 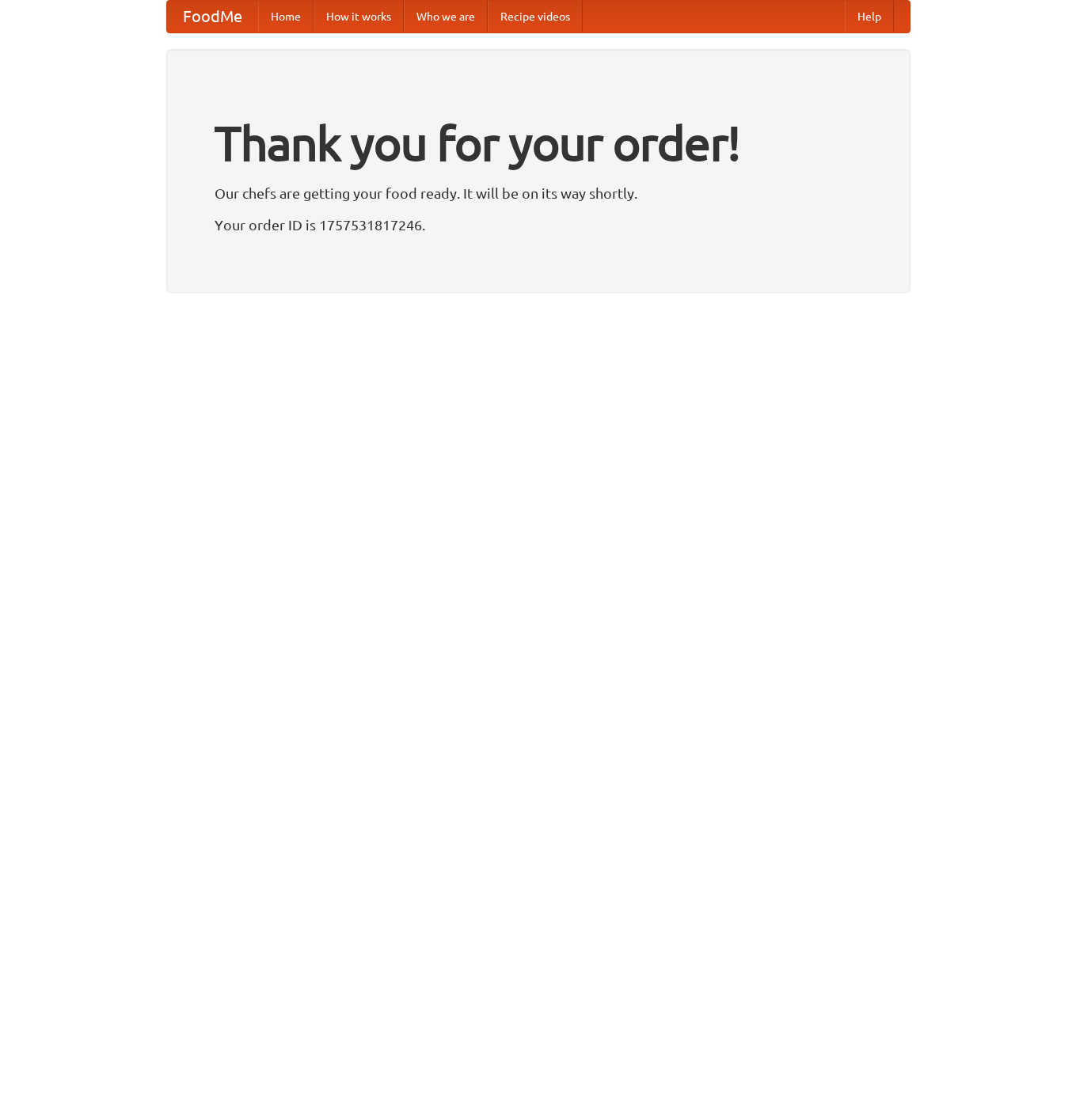 What do you see at coordinates (538, 225) in the screenshot?
I see `p: Your order ID is 1757531817246.` at bounding box center [538, 225].